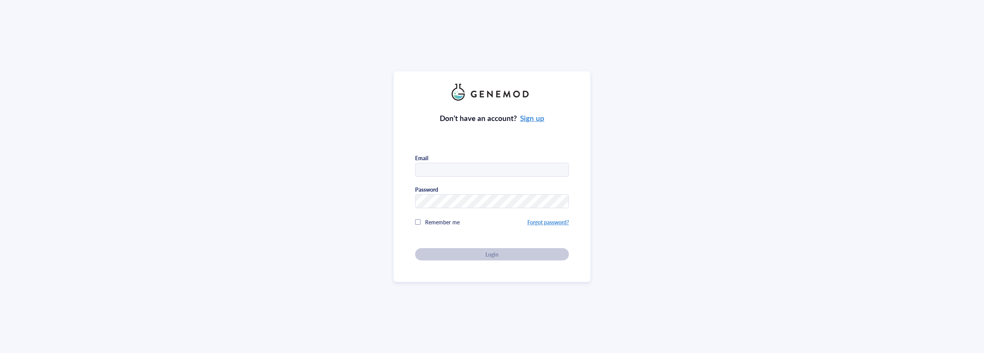 This screenshot has width=984, height=353. I want to click on a: Sign up, so click(532, 118).